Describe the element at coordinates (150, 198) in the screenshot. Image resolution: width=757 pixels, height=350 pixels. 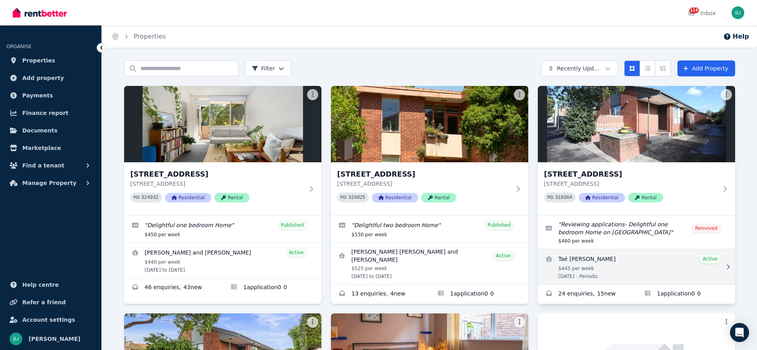
I see `code: 324932` at that location.